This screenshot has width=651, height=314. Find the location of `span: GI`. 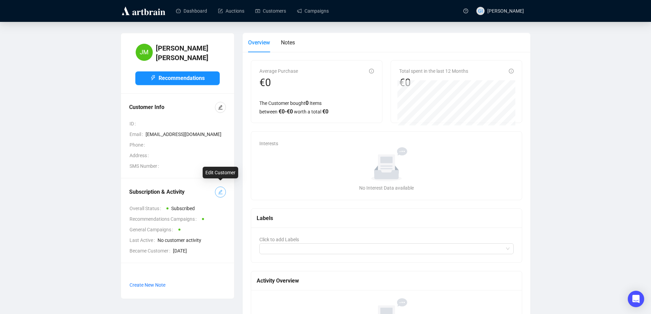

span: GI is located at coordinates (481, 11).